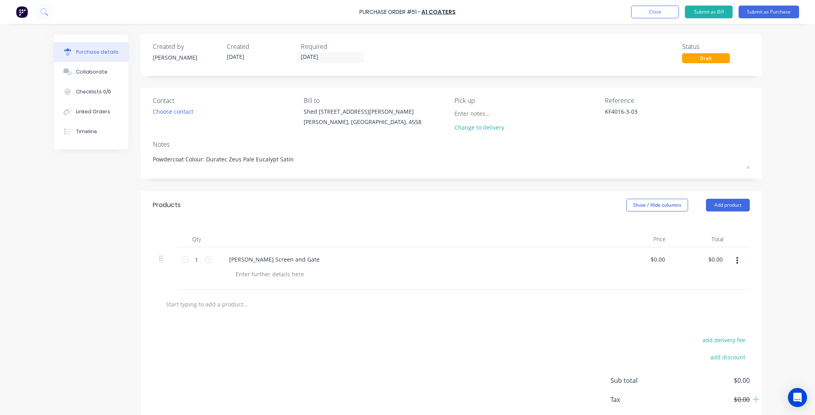 This screenshot has width=815, height=415. Describe the element at coordinates (92, 72) in the screenshot. I see `div: Collaborate` at that location.